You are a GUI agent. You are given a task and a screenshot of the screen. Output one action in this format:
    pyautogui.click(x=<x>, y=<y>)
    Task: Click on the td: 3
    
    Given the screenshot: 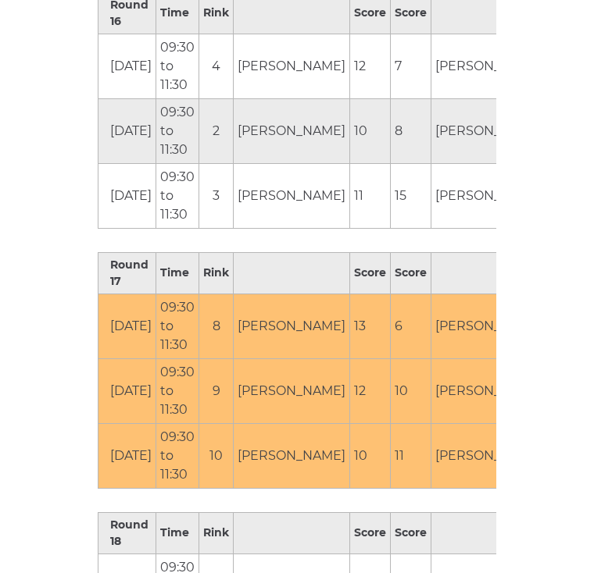 What is the action you would take?
    pyautogui.click(x=216, y=196)
    